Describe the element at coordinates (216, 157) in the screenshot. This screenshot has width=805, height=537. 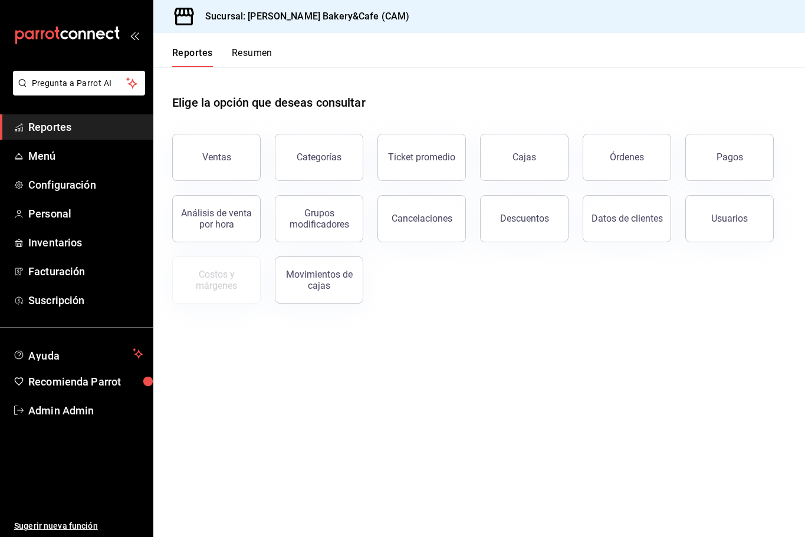
I see `button: Ventas` at that location.